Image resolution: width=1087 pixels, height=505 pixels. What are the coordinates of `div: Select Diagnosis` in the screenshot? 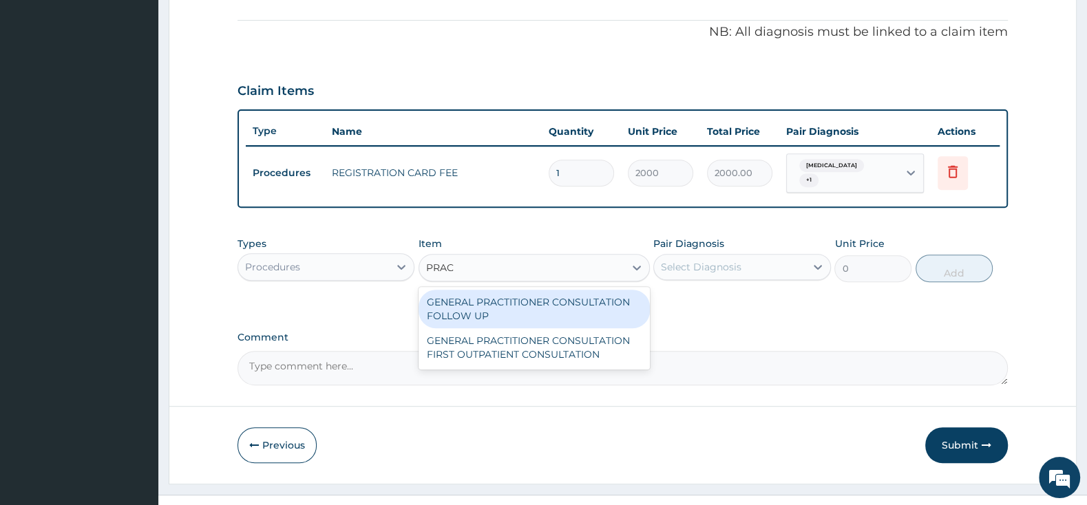 It's located at (701, 267).